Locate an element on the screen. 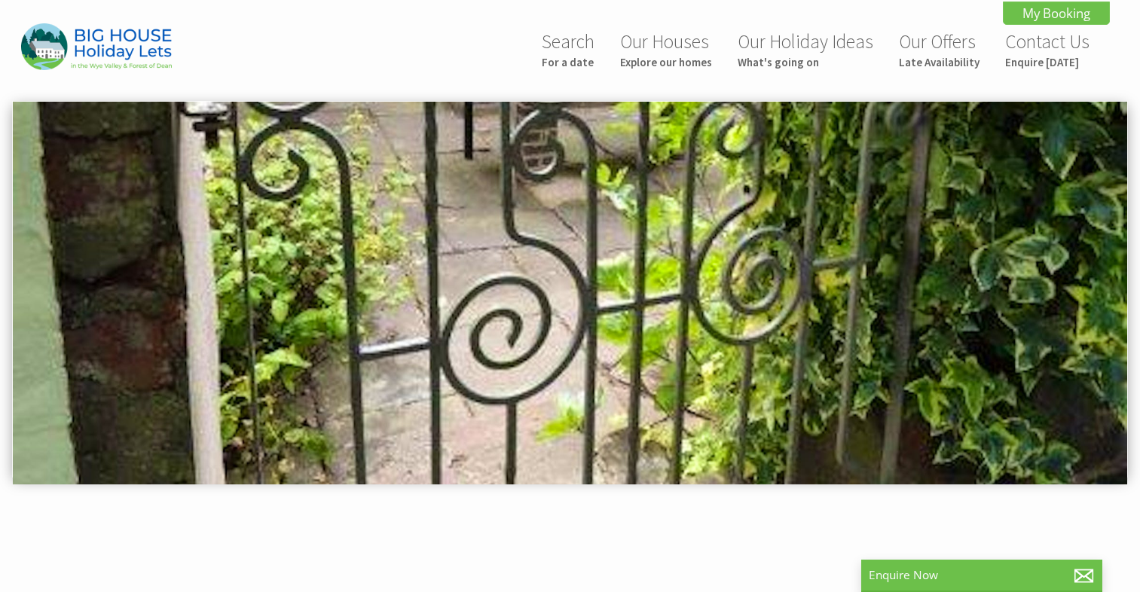 The image size is (1140, 592). small: Late Availability is located at coordinates (939, 62).